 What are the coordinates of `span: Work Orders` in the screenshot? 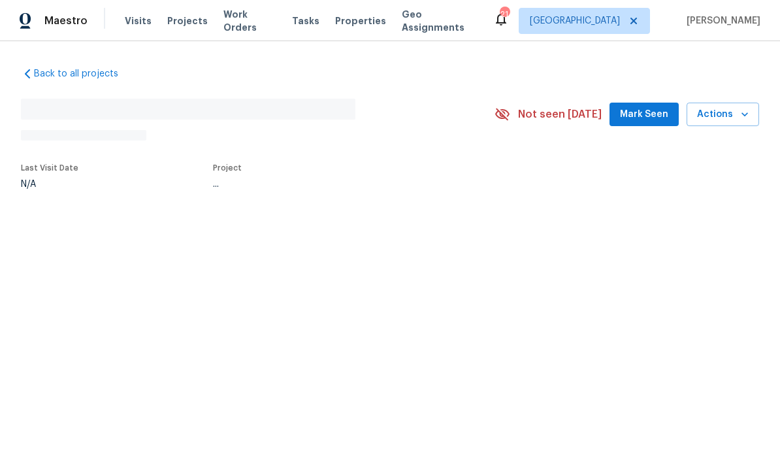 It's located at (250, 21).